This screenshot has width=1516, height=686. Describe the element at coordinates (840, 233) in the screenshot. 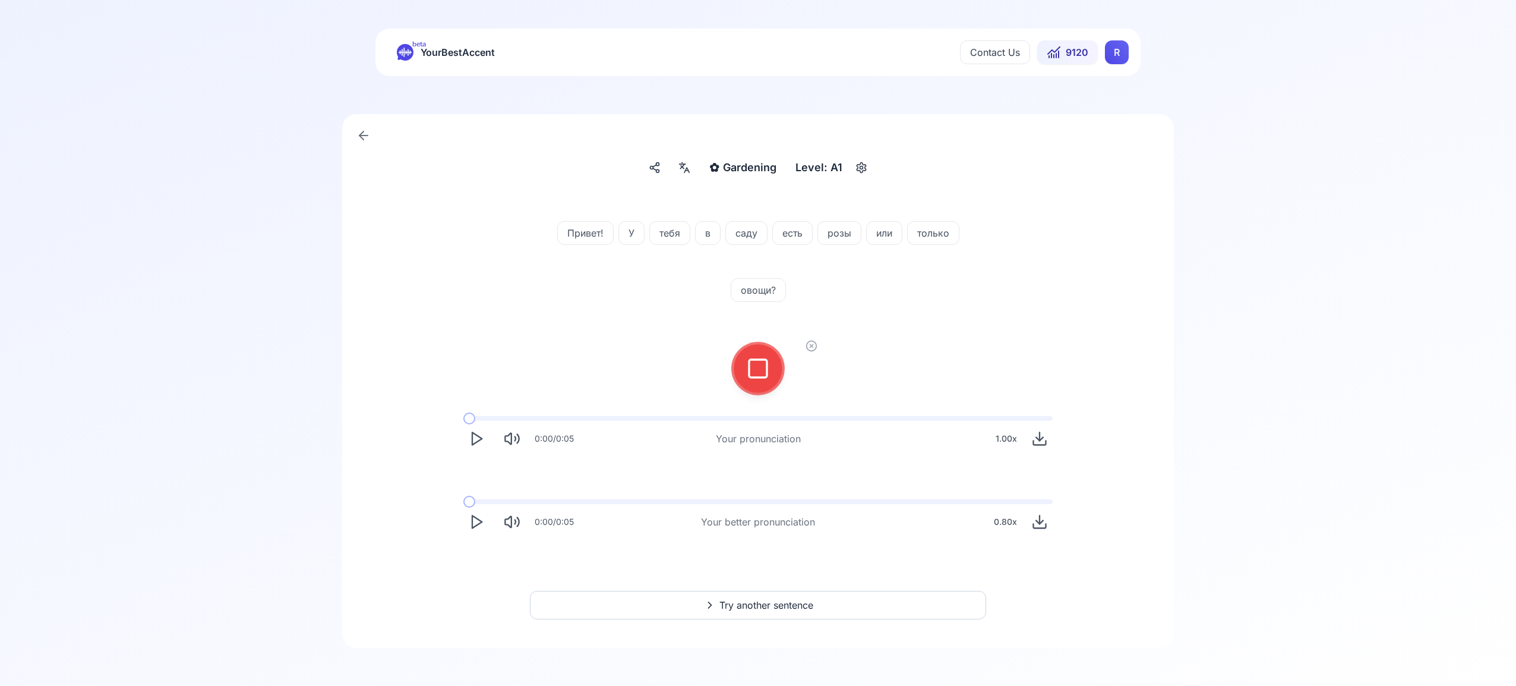

I see `button: розы` at that location.